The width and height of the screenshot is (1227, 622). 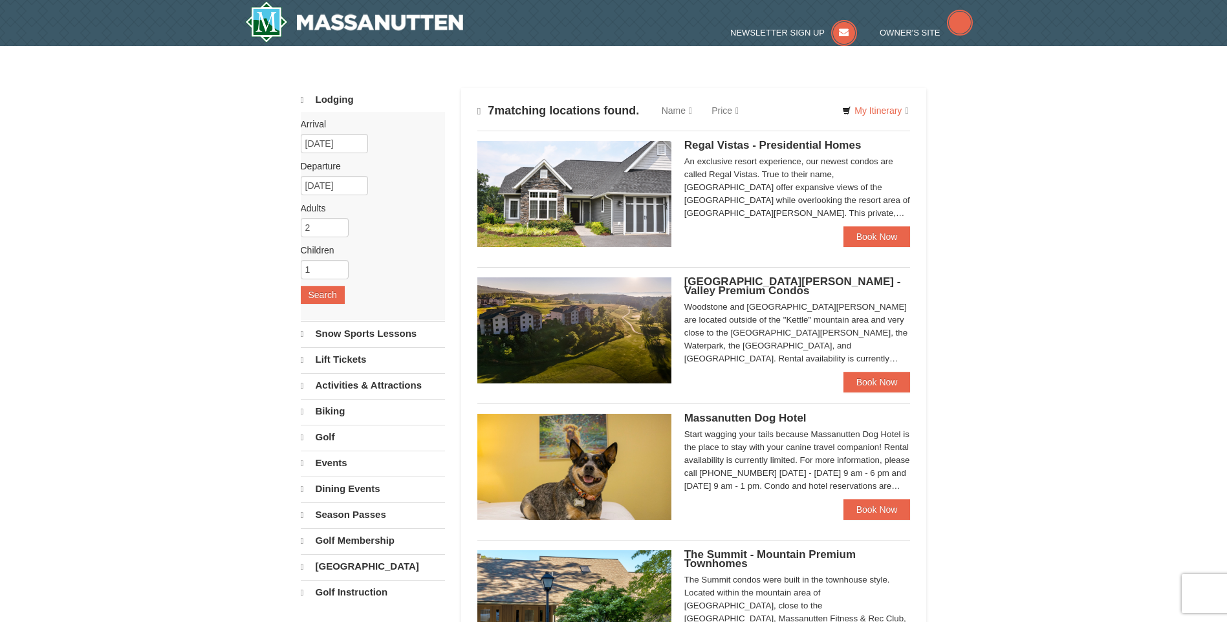 I want to click on a: Name, so click(x=677, y=111).